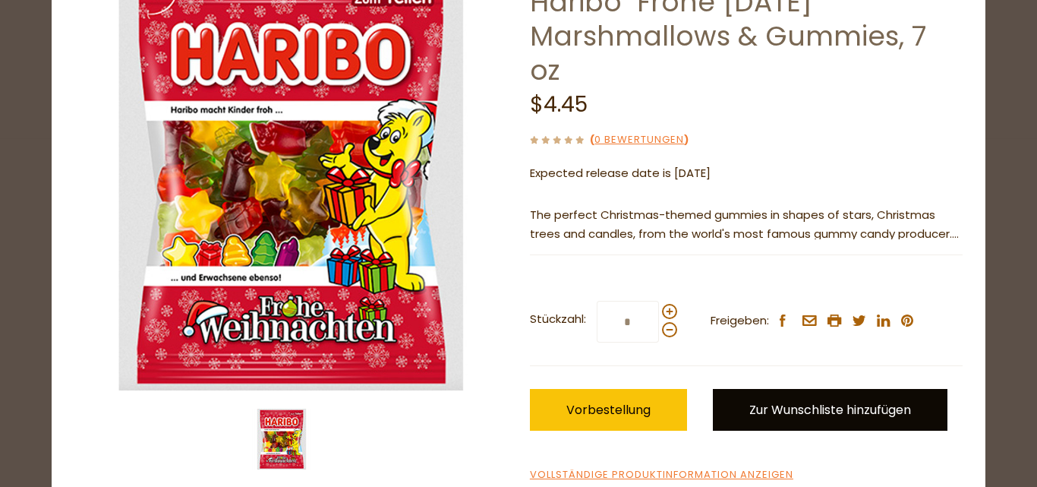 This screenshot has height=487, width=1037. Describe the element at coordinates (282, 439) in the screenshot. I see `img: Haribo "Frohe Weihnachten" Marshmallows & Gummies, 7 oz` at that location.